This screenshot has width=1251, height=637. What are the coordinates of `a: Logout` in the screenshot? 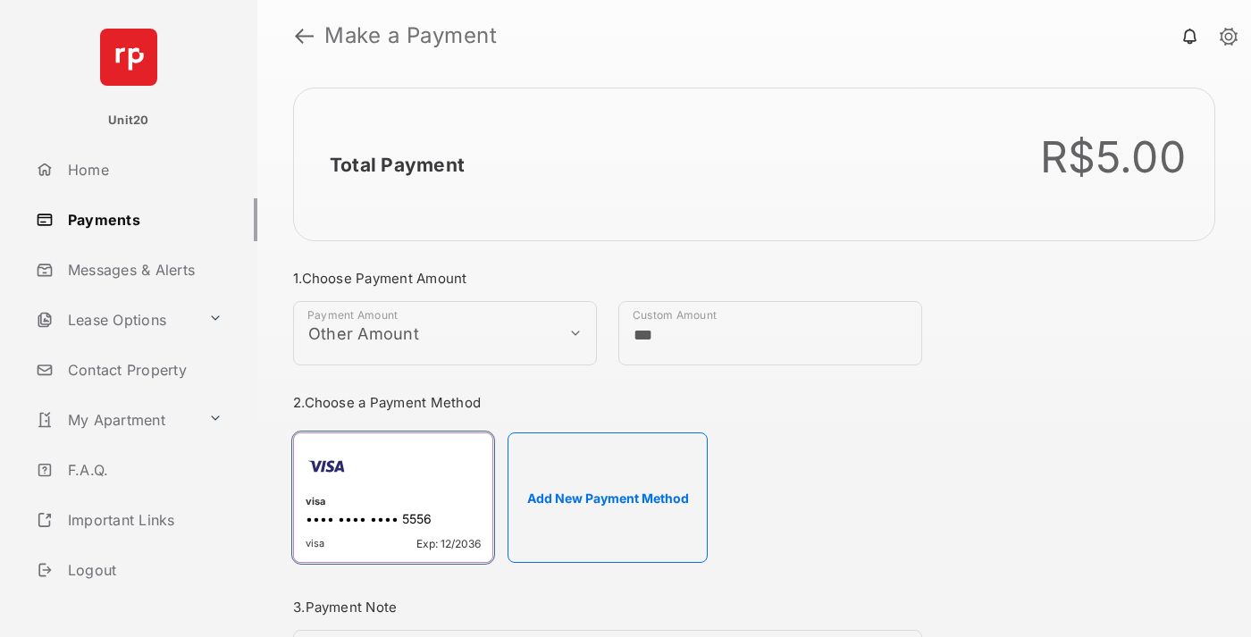 It's located at (143, 570).